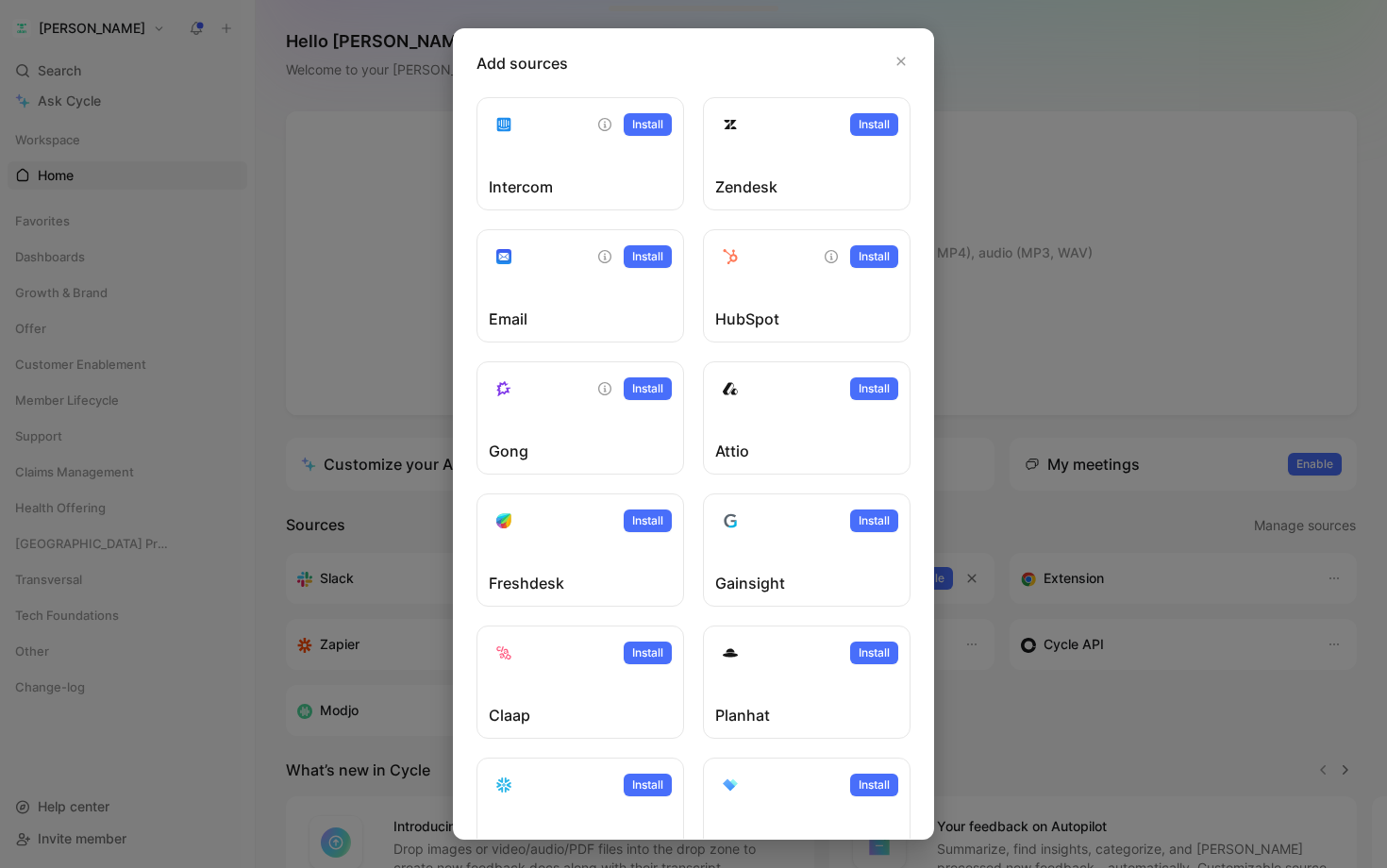  Describe the element at coordinates (580, 785) in the screenshot. I see `div: Sync your customers, send feedback and get updates in Snowflake.` at that location.